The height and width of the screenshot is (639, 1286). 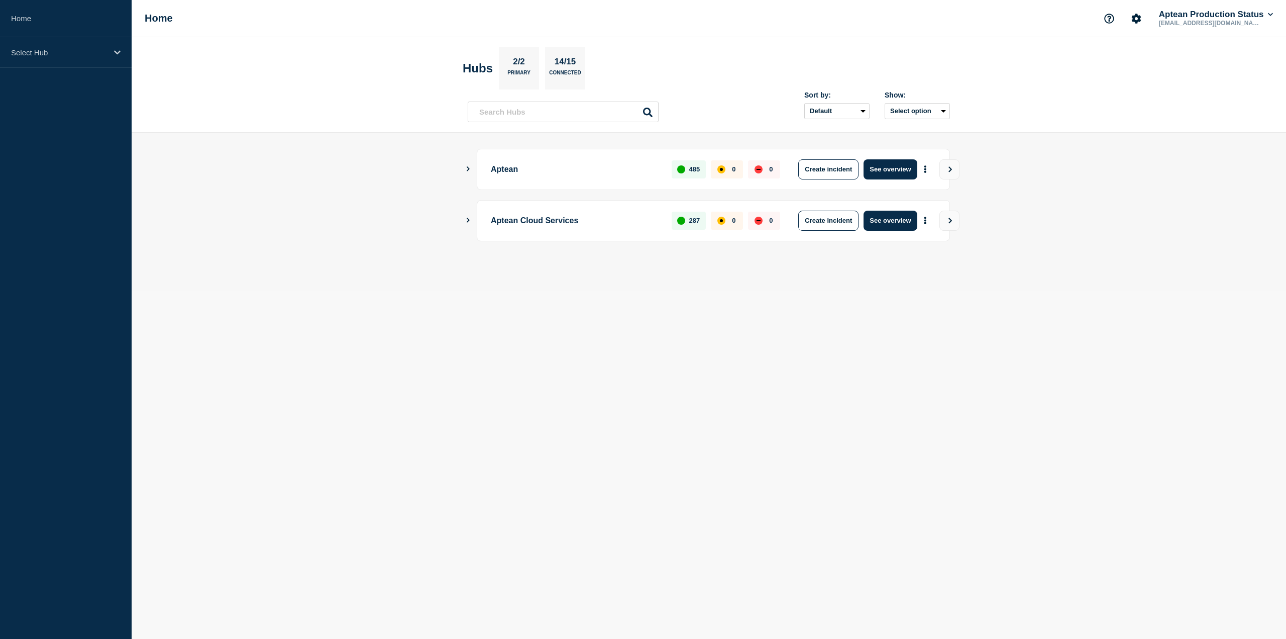 I want to click on p: Aptean Cloud Services, so click(x=575, y=221).